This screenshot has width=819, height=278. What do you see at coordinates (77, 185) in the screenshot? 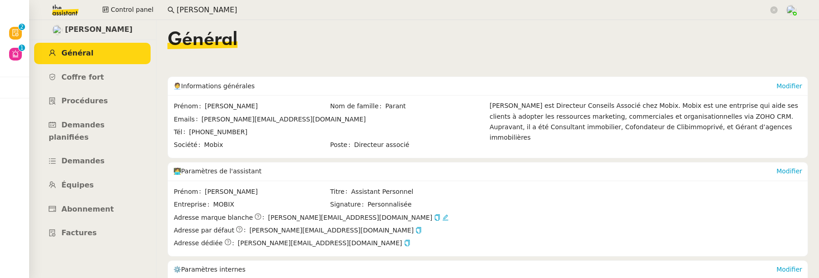
I see `span: Équipes` at bounding box center [77, 185].